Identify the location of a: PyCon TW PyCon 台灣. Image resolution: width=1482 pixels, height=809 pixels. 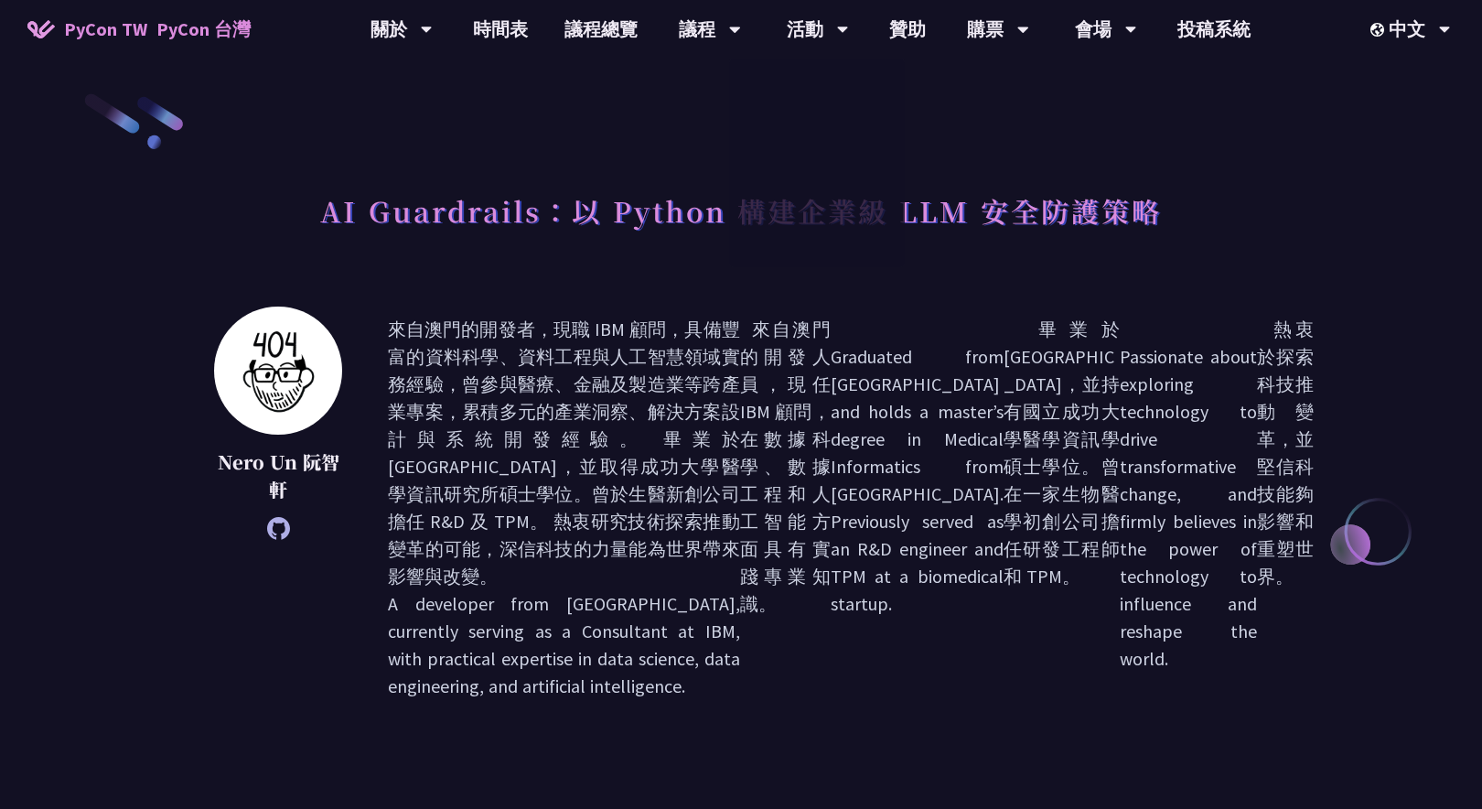
(139, 29).